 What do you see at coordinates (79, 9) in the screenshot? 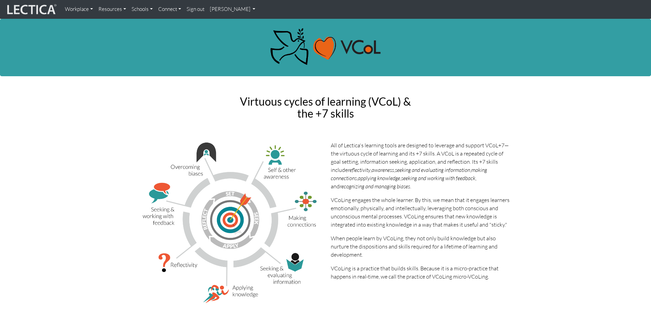
I see `a: Workplace` at bounding box center [79, 9].